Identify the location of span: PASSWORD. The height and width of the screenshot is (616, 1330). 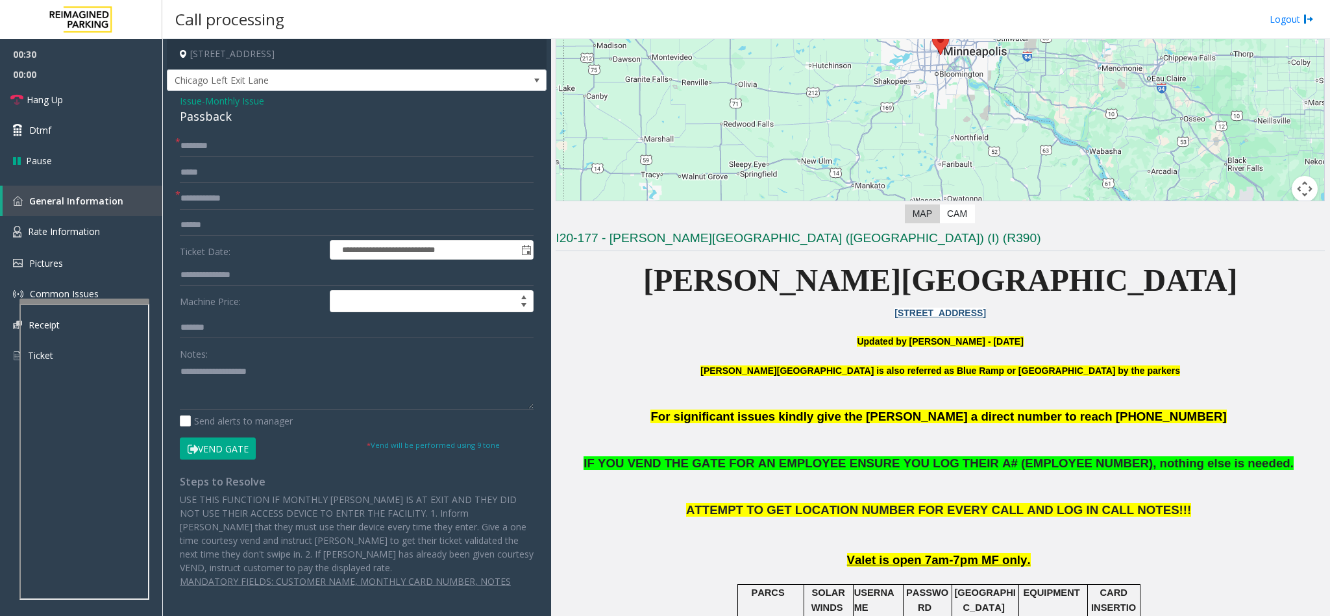
(927, 600).